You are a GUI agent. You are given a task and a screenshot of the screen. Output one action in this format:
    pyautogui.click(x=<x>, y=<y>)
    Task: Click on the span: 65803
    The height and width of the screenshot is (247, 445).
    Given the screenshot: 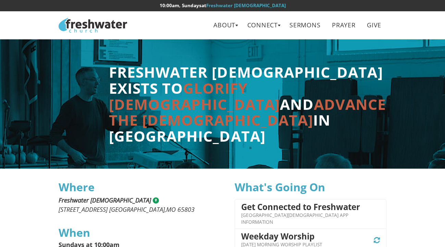 What is the action you would take?
    pyautogui.click(x=186, y=210)
    